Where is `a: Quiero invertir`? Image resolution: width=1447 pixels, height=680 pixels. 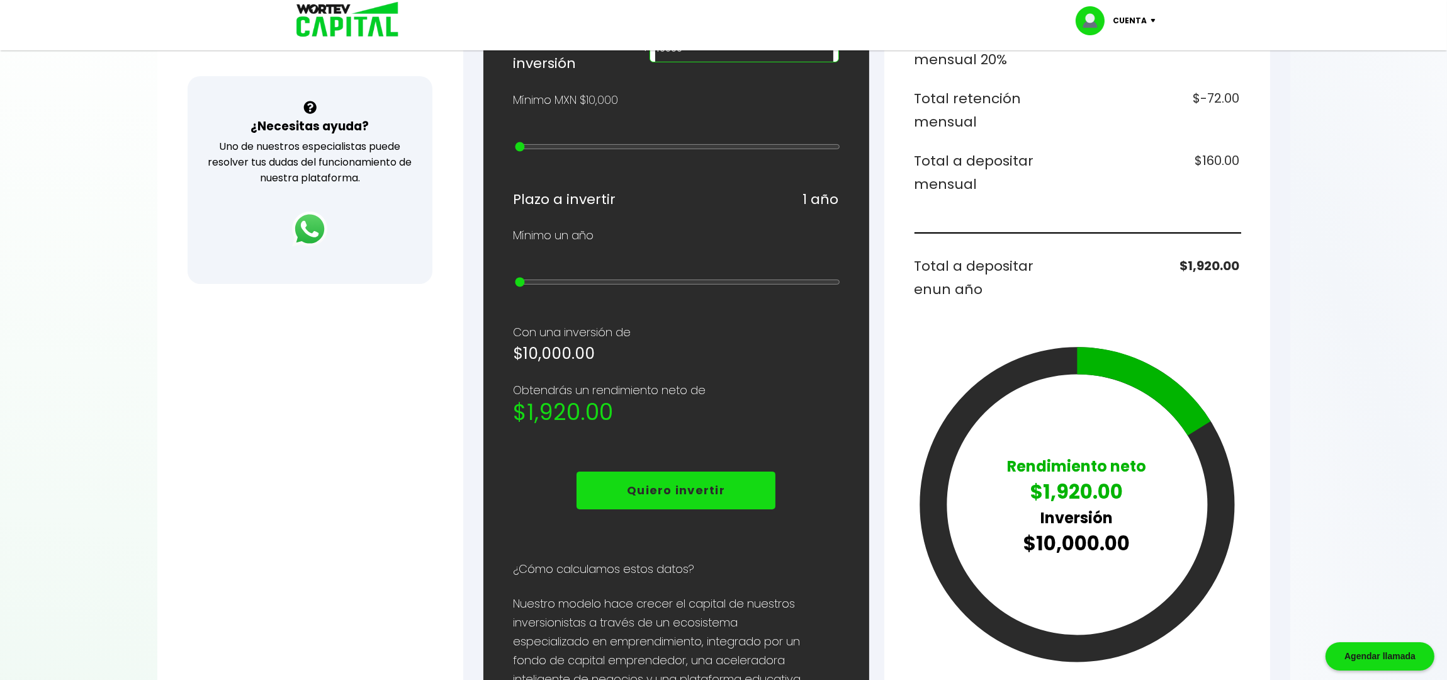 a: Quiero invertir is located at coordinates (676, 490).